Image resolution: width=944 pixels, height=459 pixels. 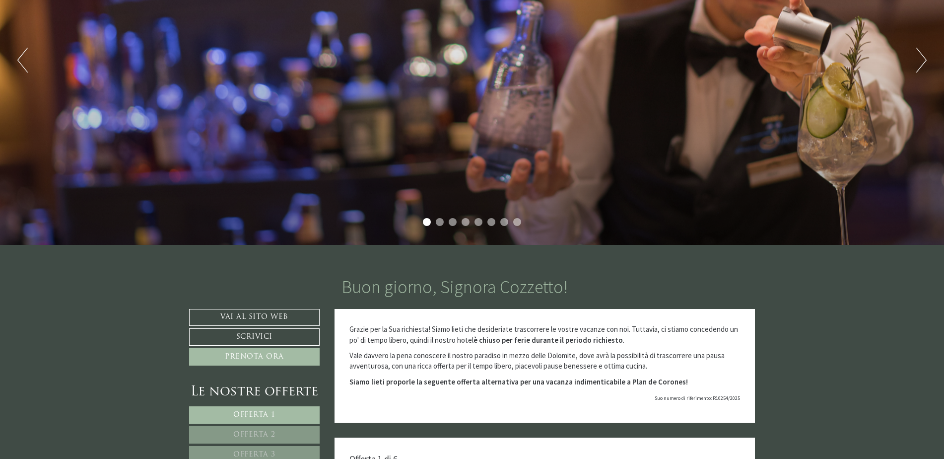 What do you see at coordinates (254, 392) in the screenshot?
I see `div: Le nostre offerte` at bounding box center [254, 392].